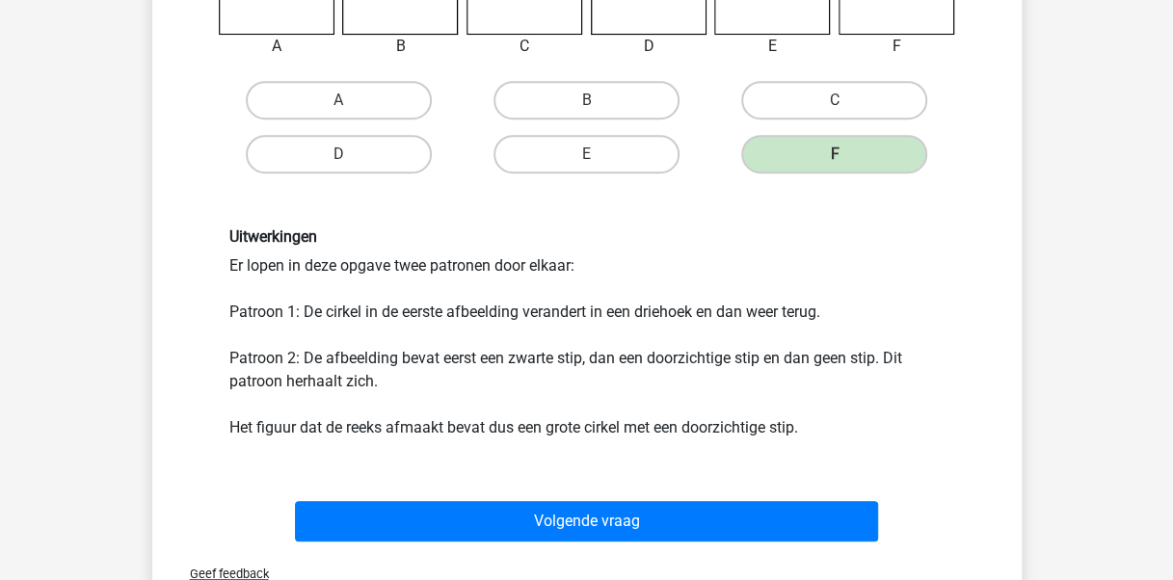 This screenshot has width=1173, height=580. Describe the element at coordinates (772, 46) in the screenshot. I see `div: E` at that location.